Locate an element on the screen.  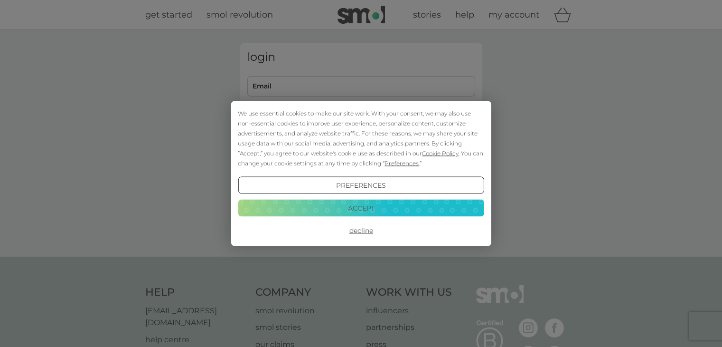
button: Preferences is located at coordinates (361, 185).